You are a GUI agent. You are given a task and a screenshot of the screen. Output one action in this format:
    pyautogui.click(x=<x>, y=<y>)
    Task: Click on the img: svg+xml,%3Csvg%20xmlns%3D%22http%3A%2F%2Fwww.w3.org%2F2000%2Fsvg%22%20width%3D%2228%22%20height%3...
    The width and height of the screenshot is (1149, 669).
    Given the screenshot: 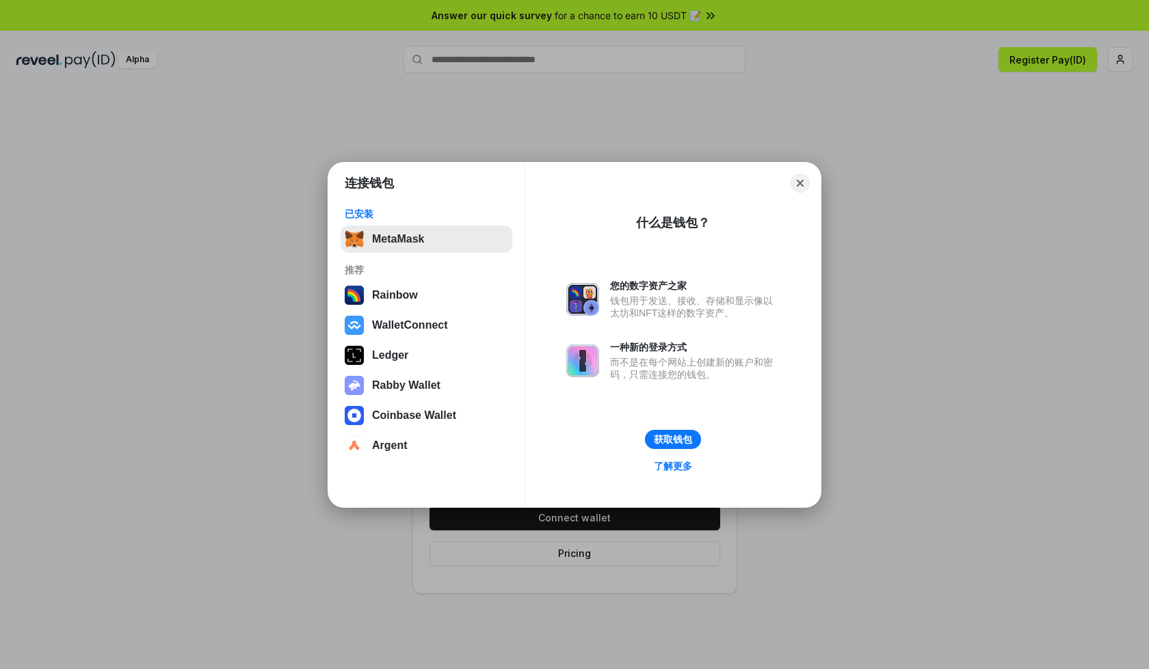 What is the action you would take?
    pyautogui.click(x=354, y=356)
    